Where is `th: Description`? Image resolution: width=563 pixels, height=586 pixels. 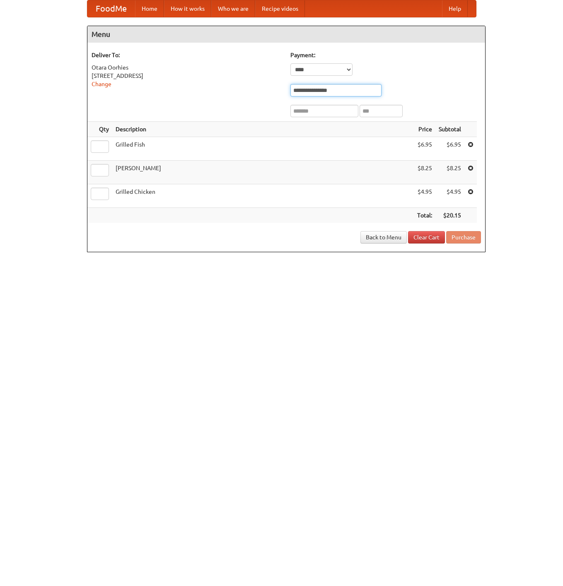
th: Description is located at coordinates (263, 129).